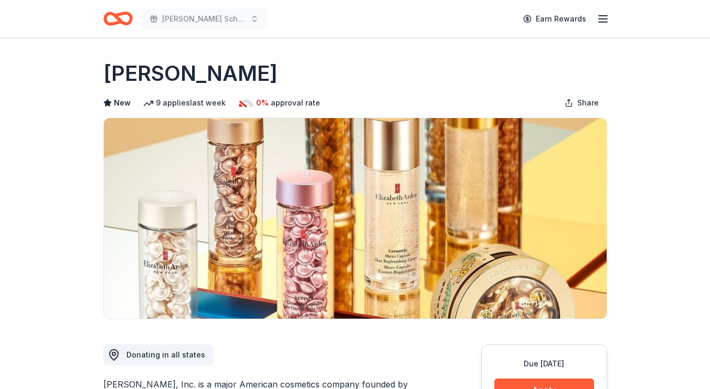  Describe the element at coordinates (262, 103) in the screenshot. I see `span: 0%` at that location.